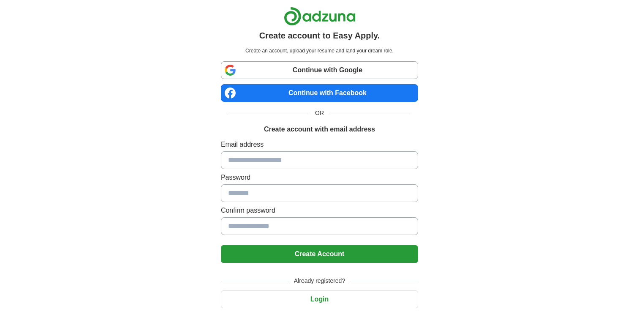 This screenshot has width=639, height=312. I want to click on a: Continue with Google, so click(319, 70).